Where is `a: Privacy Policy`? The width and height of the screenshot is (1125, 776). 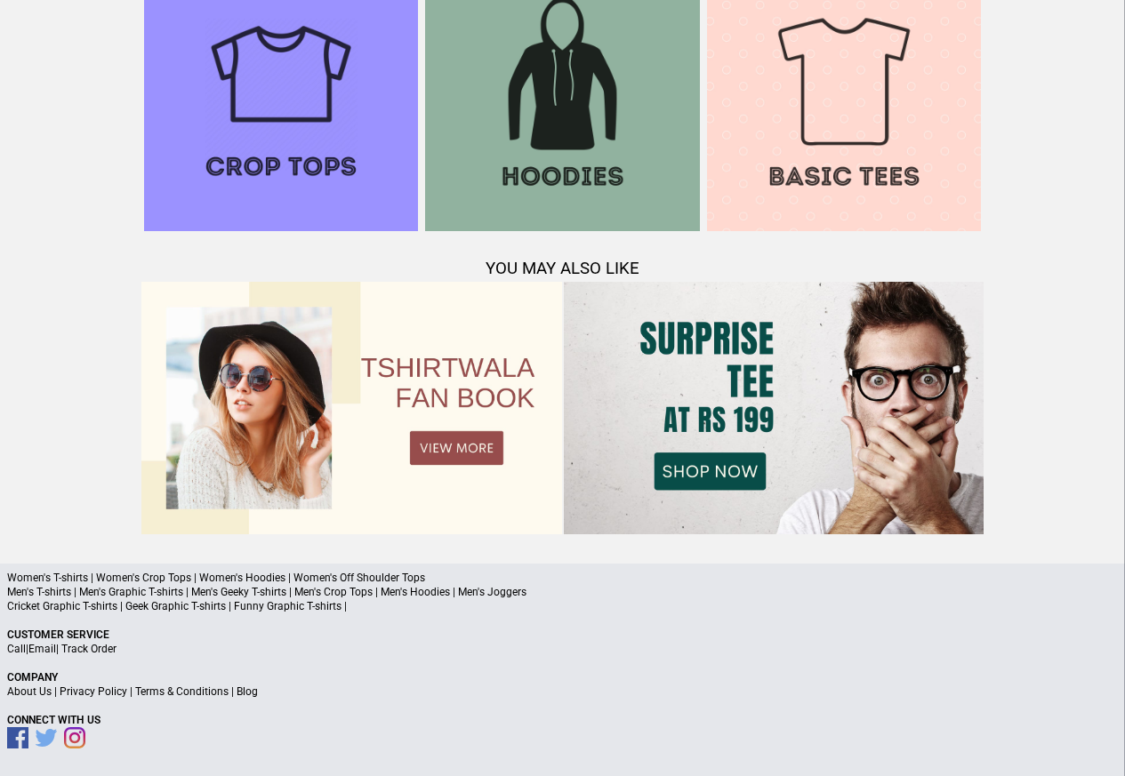 a: Privacy Policy is located at coordinates (93, 692).